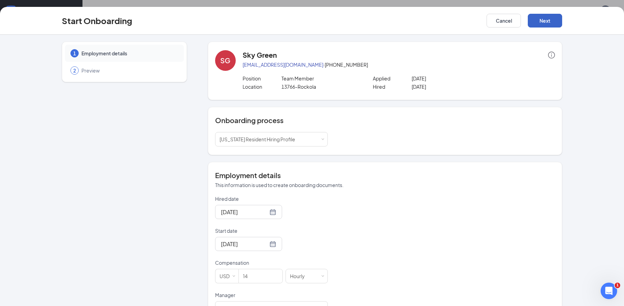 The height and width of the screenshot is (306, 624). I want to click on h4: Sky Green, so click(260, 55).